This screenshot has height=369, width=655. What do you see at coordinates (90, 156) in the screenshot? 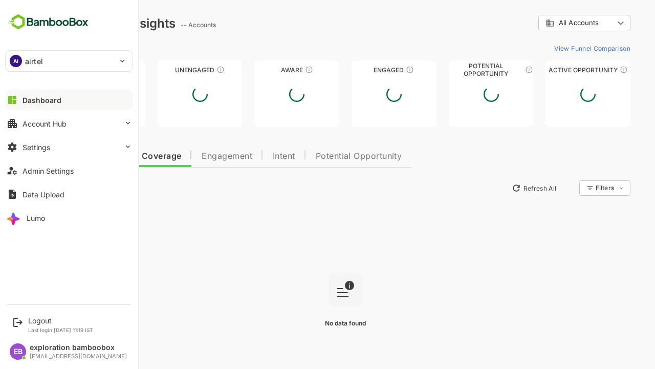
I see `span: Data Quality and Coverage` at bounding box center [90, 156].